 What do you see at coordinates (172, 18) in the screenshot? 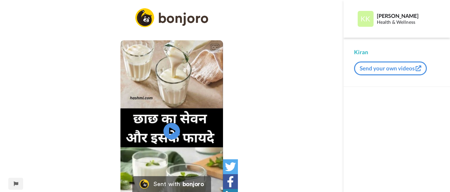
I see `img: logo_full.png` at bounding box center [172, 18].